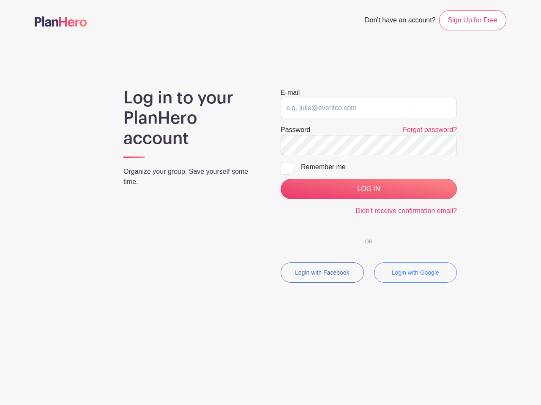  What do you see at coordinates (415, 273) in the screenshot?
I see `small: Login with Google` at bounding box center [415, 273].